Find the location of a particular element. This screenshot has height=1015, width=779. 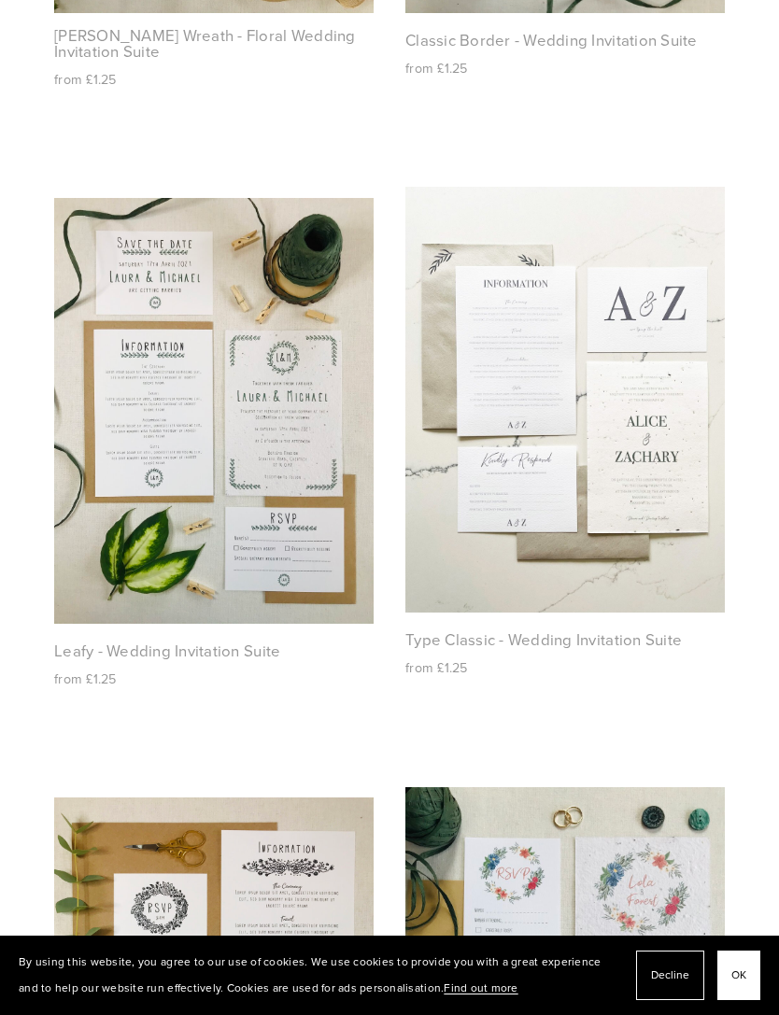

img: Type Classic - Wedding Invitation Suite is located at coordinates (565, 400).